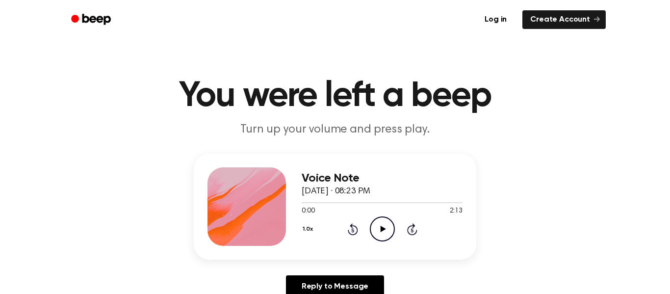 This screenshot has height=294, width=670. What do you see at coordinates (308, 211) in the screenshot?
I see `span: 0:00` at bounding box center [308, 211].